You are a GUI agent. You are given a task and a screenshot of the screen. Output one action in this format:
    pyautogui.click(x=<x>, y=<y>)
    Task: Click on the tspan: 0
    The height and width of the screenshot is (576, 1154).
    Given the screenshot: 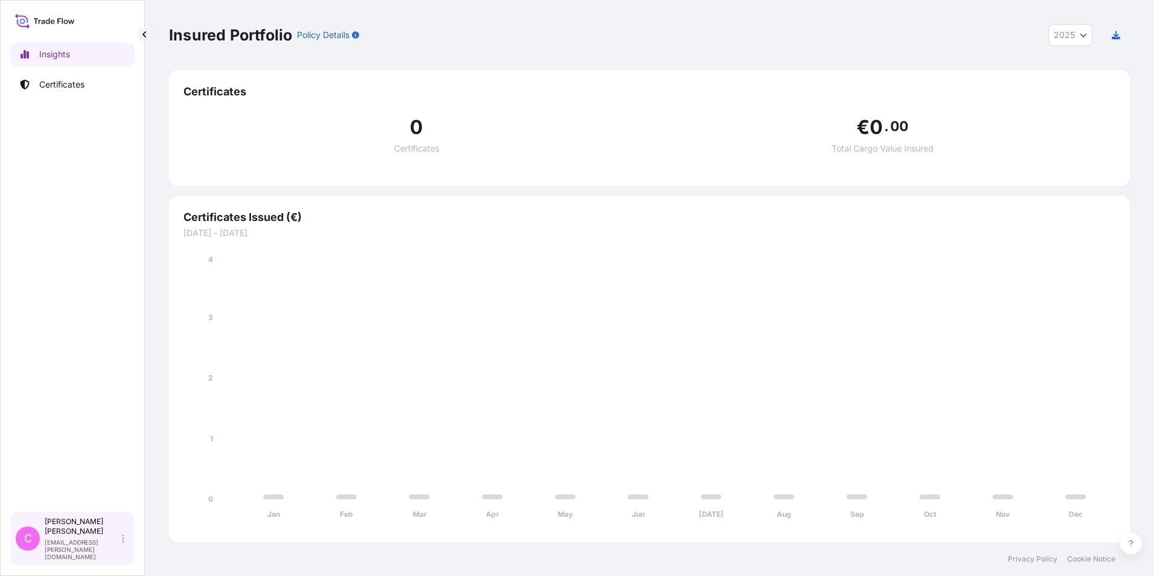 What is the action you would take?
    pyautogui.click(x=211, y=498)
    